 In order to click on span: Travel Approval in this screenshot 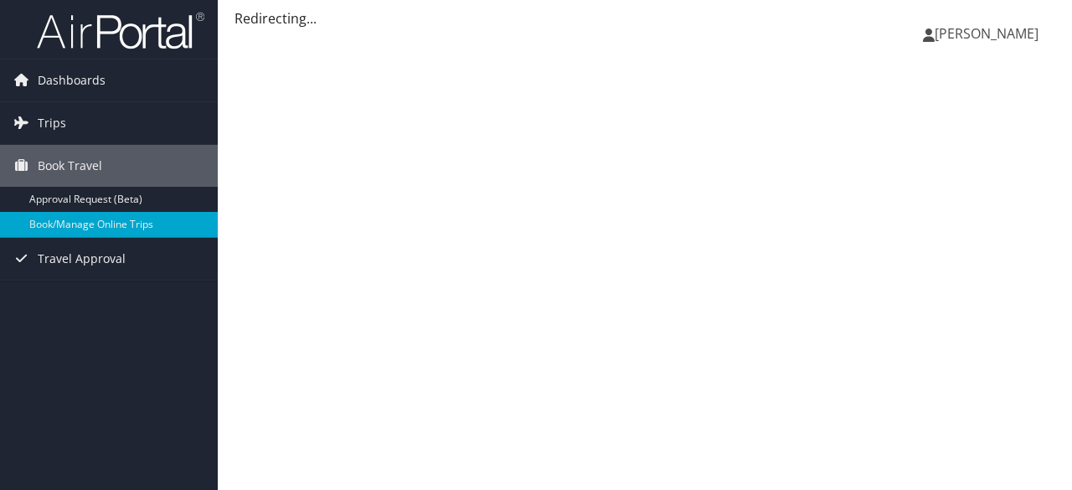, I will do `click(81, 259)`.